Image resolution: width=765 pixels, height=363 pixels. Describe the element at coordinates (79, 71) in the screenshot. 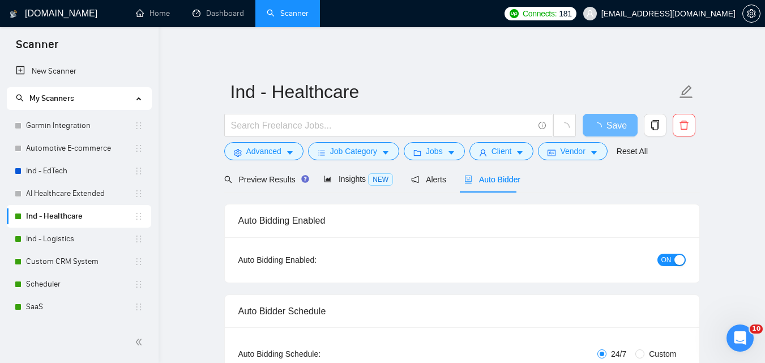

I see `li: New Scanner` at that location.